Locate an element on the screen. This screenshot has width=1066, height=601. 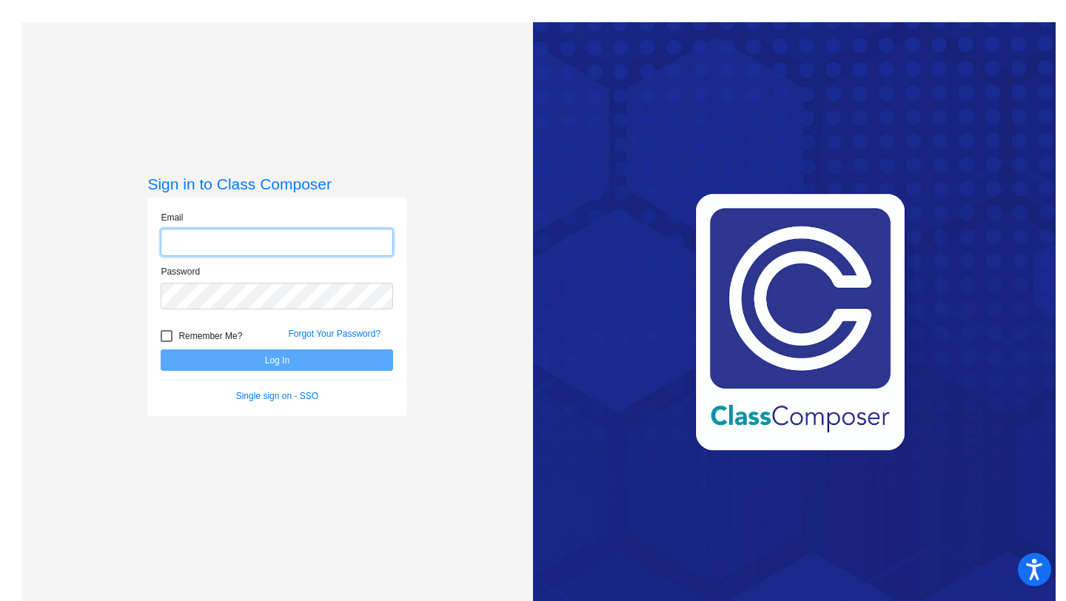
button: Log In is located at coordinates (277, 360).